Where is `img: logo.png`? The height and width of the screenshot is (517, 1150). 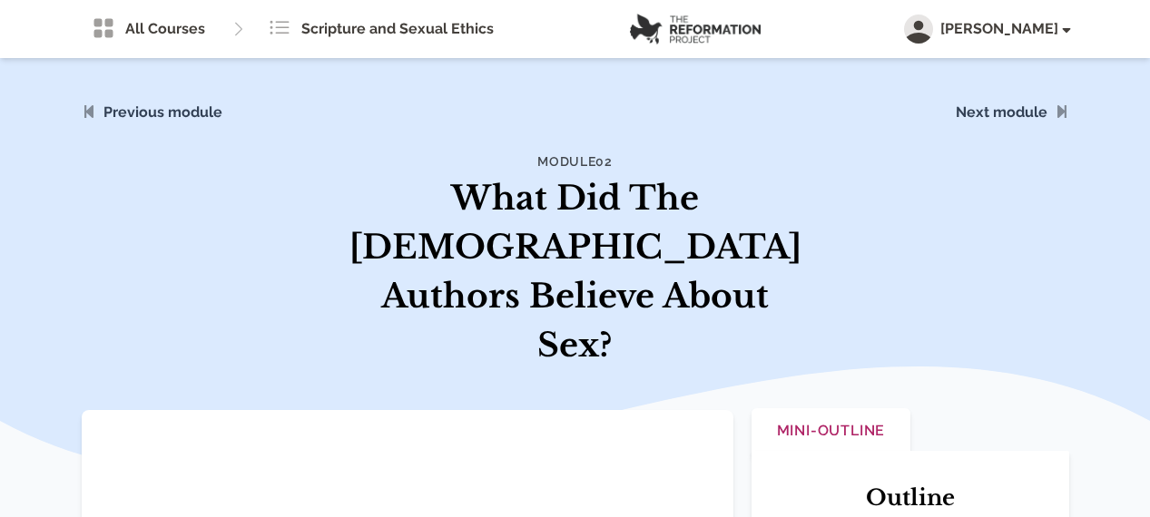
img: logo.png is located at coordinates (695, 29).